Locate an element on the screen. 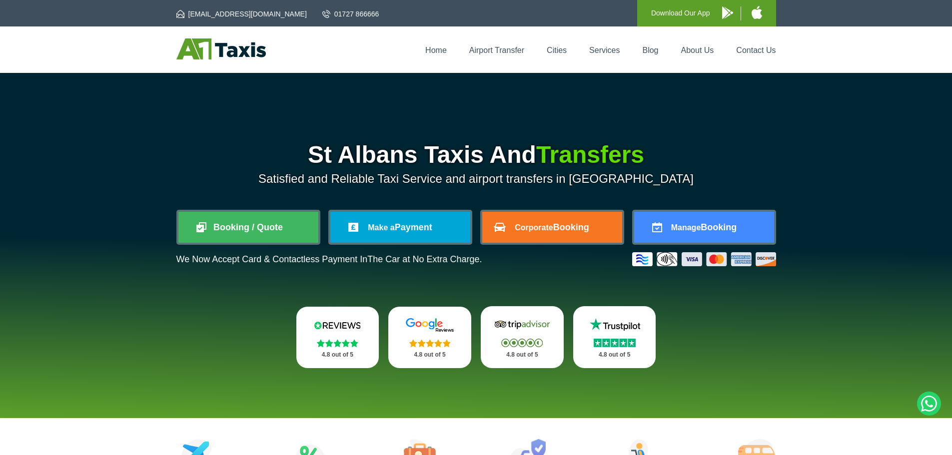  a: Blog is located at coordinates (650, 50).